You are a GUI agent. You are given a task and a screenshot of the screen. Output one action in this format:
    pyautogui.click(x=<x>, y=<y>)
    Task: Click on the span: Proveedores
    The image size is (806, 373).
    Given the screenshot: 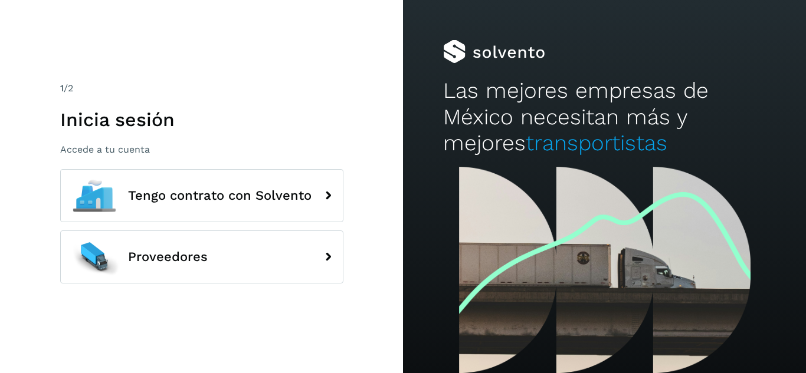 What is the action you would take?
    pyautogui.click(x=168, y=257)
    